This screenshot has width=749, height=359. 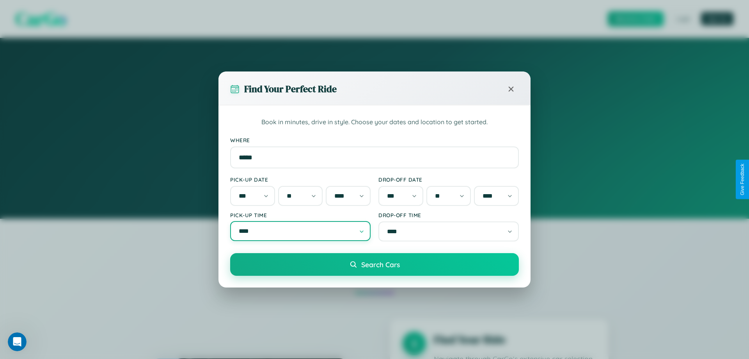 What do you see at coordinates (449, 179) in the screenshot?
I see `label: Drop-off Date` at bounding box center [449, 179].